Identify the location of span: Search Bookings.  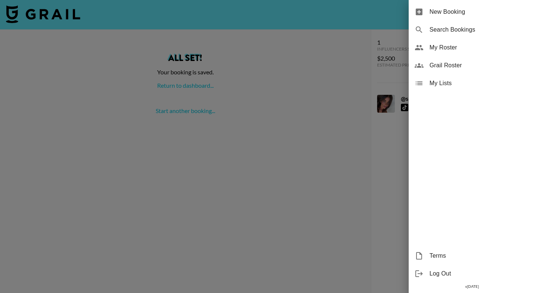
(479, 30).